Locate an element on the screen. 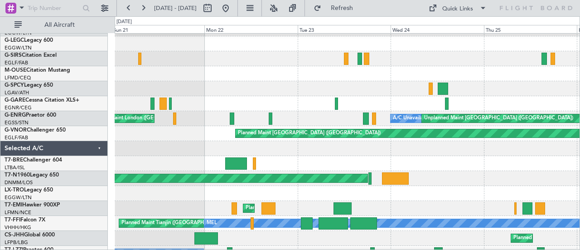 The image size is (580, 250). span: G-GARE is located at coordinates (15, 100).